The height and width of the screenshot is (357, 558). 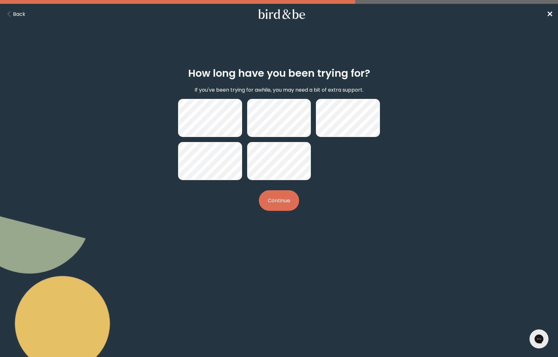 I want to click on button: Gorgias live chat, so click(x=13, y=12).